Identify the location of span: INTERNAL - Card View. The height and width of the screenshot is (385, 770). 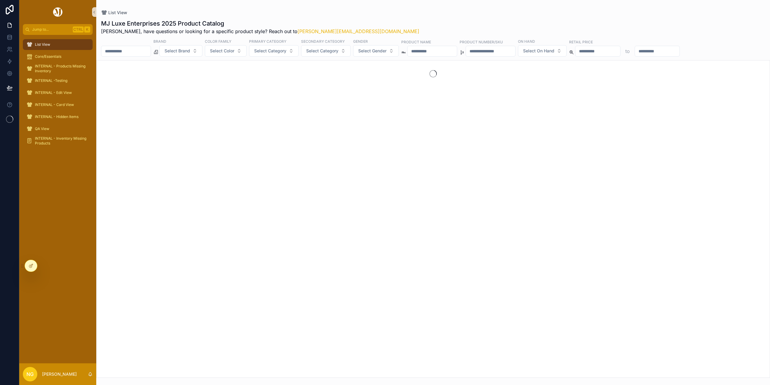
(54, 105).